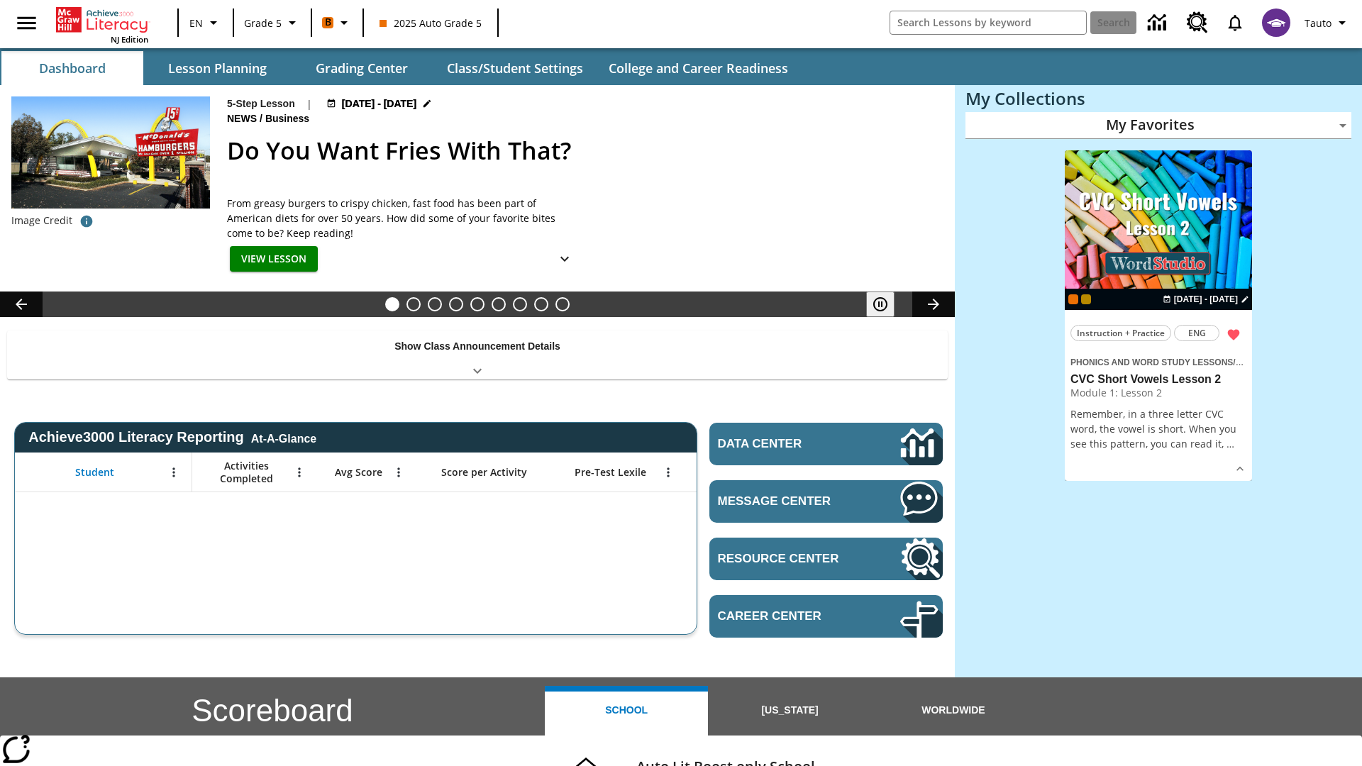 This screenshot has height=766, width=1362. I want to click on button: Aug 24 - Aug 24 Choose Dates, so click(379, 104).